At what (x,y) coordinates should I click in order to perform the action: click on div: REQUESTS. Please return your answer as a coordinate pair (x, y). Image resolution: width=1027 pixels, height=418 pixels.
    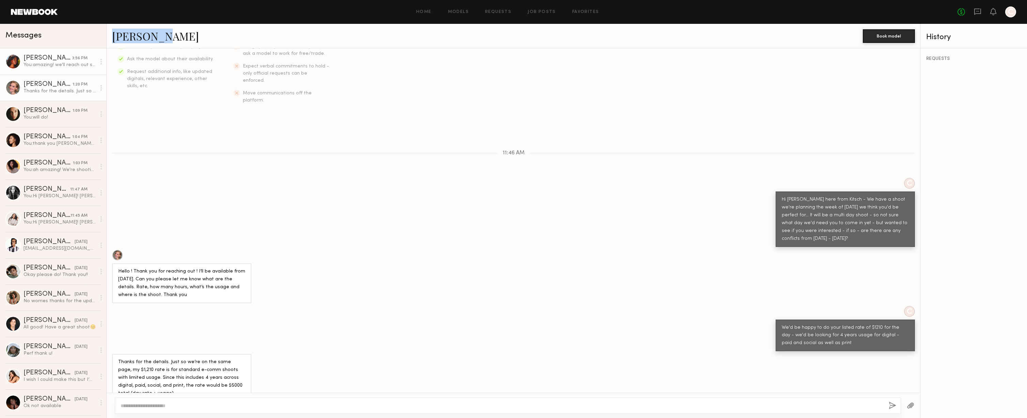
    Looking at the image, I should click on (974, 59).